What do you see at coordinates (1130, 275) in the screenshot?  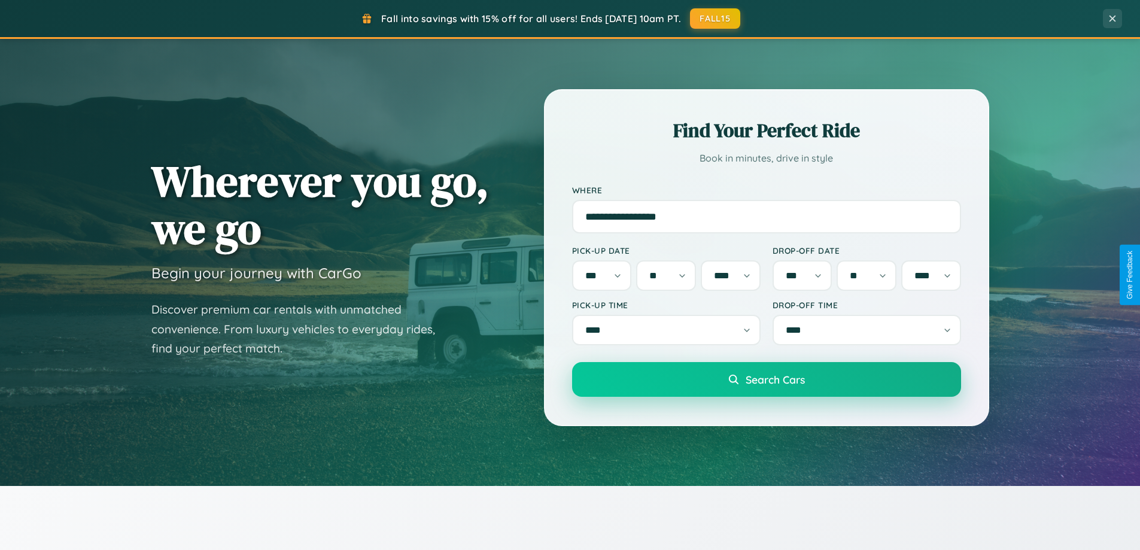 I see `div: Give Feedback` at bounding box center [1130, 275].